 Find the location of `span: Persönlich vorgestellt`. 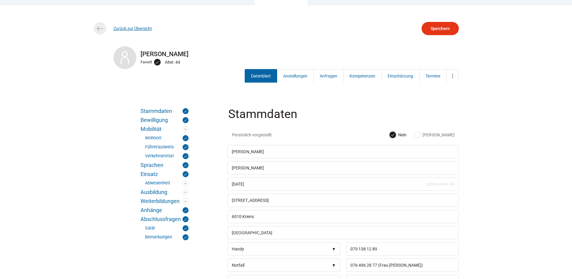

span: Persönlich vorgestellt is located at coordinates (268, 135).